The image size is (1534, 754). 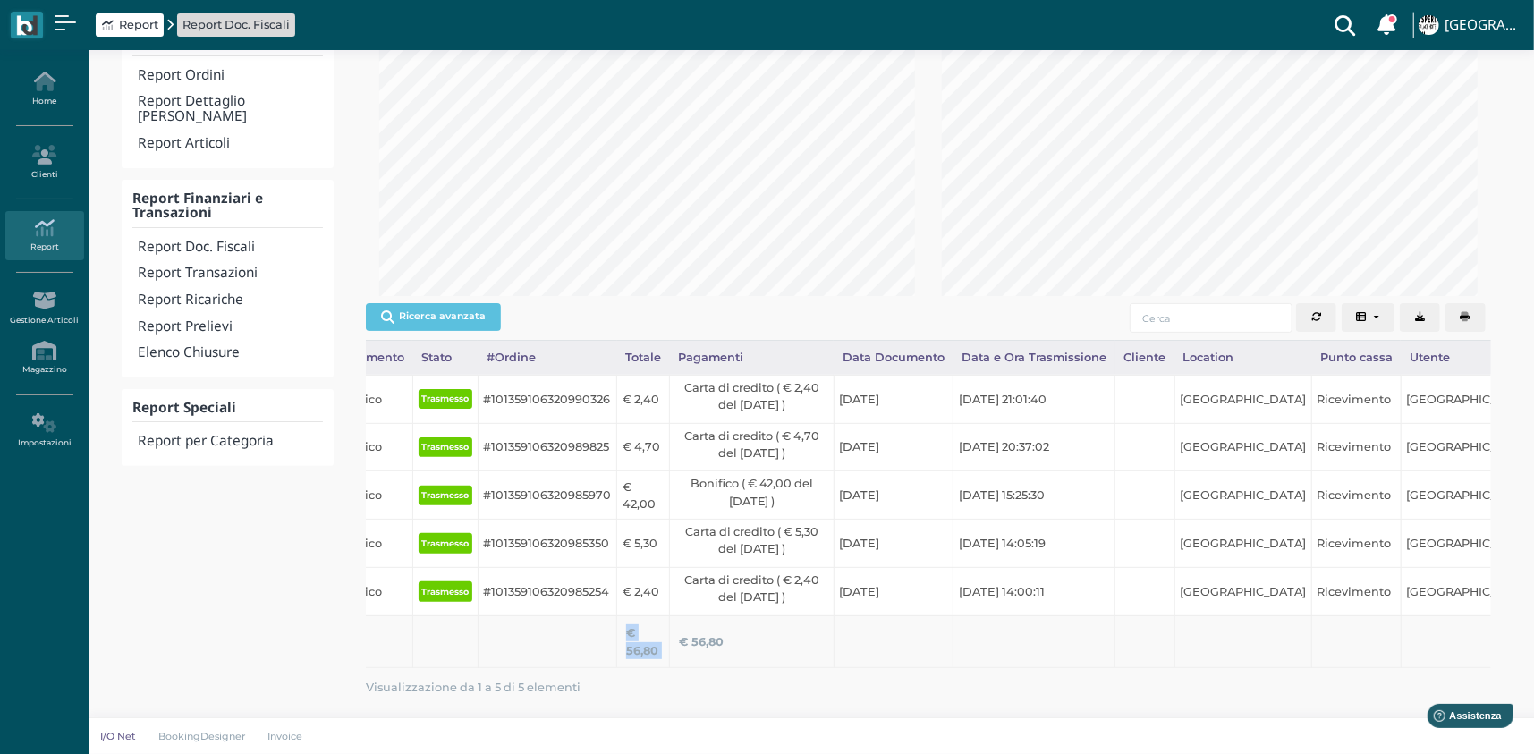 What do you see at coordinates (118, 736) in the screenshot?
I see `p: I/O Net` at bounding box center [118, 736].